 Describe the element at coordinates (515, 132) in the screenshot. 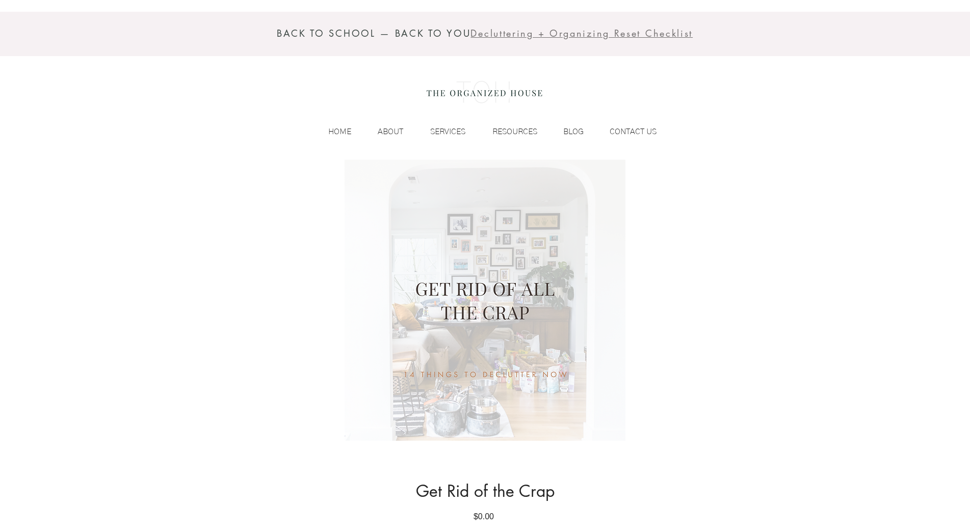

I see `p: RESOURCES` at that location.